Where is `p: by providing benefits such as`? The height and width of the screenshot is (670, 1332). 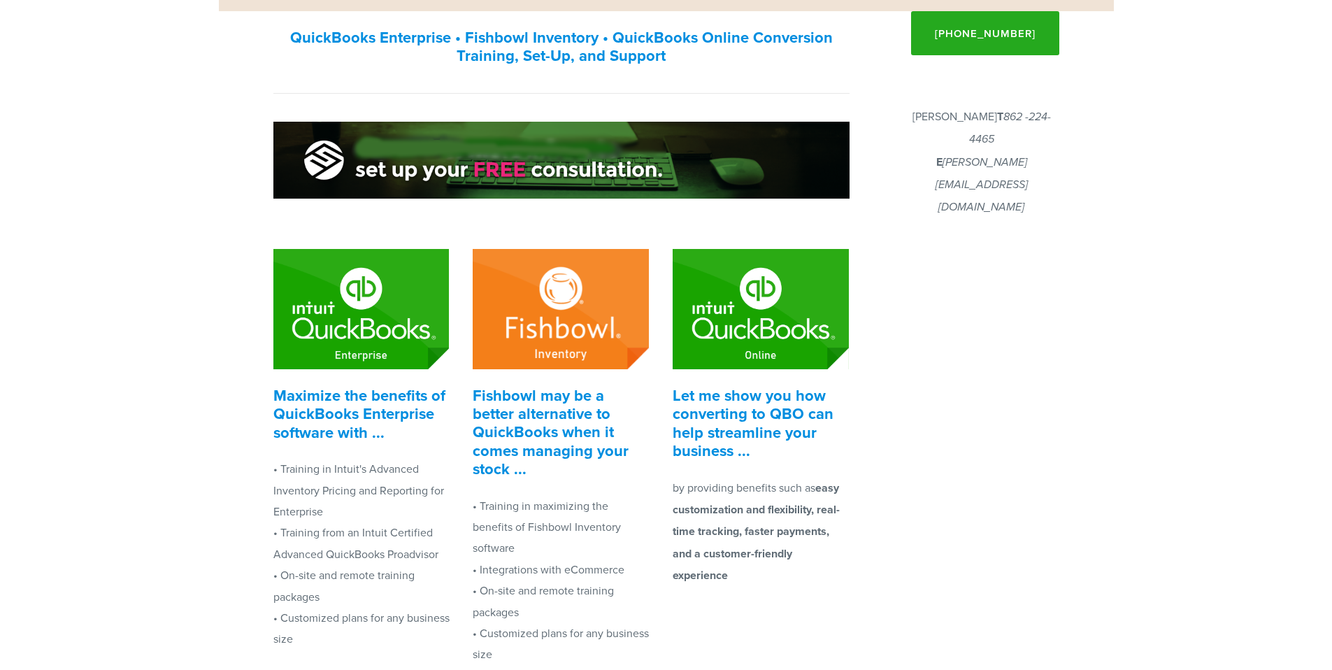 p: by providing benefits such as is located at coordinates (761, 531).